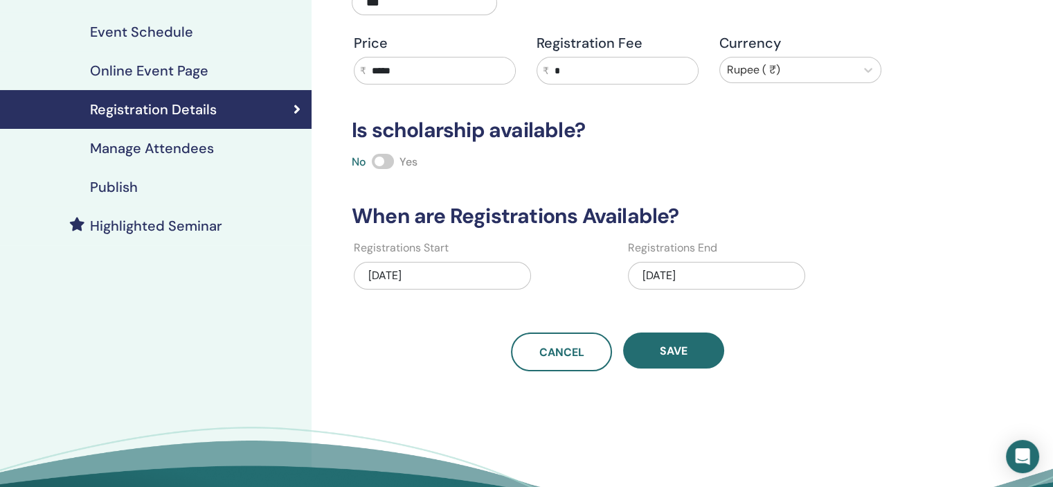 This screenshot has width=1053, height=487. What do you see at coordinates (114, 187) in the screenshot?
I see `h4: Publish` at bounding box center [114, 187].